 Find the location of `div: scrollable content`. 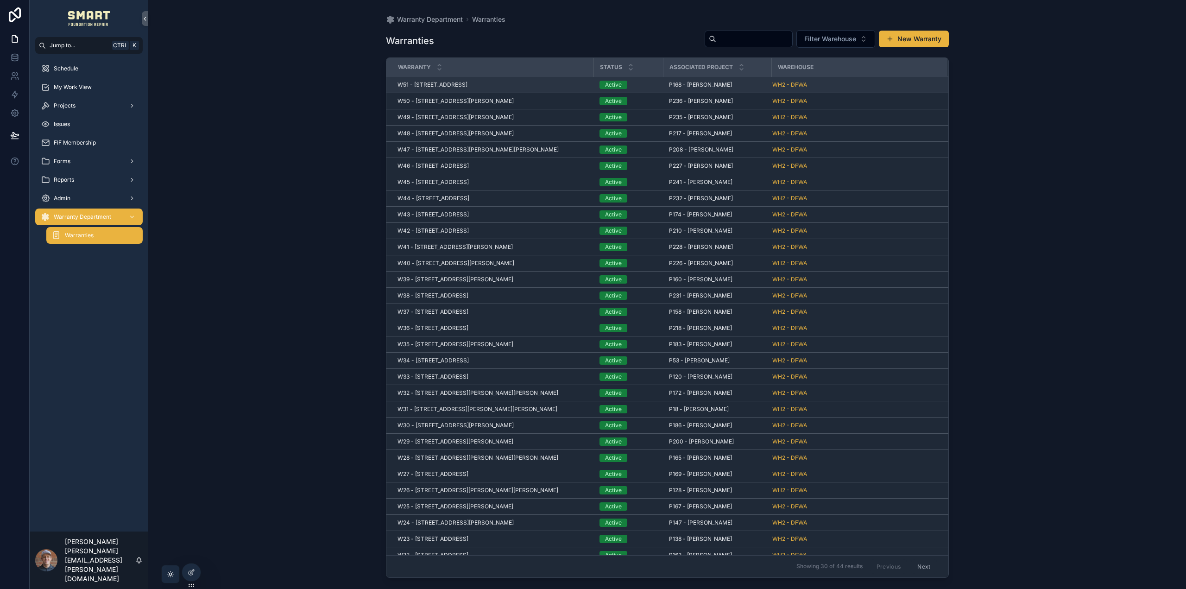

div: scrollable content is located at coordinates (89, 155).